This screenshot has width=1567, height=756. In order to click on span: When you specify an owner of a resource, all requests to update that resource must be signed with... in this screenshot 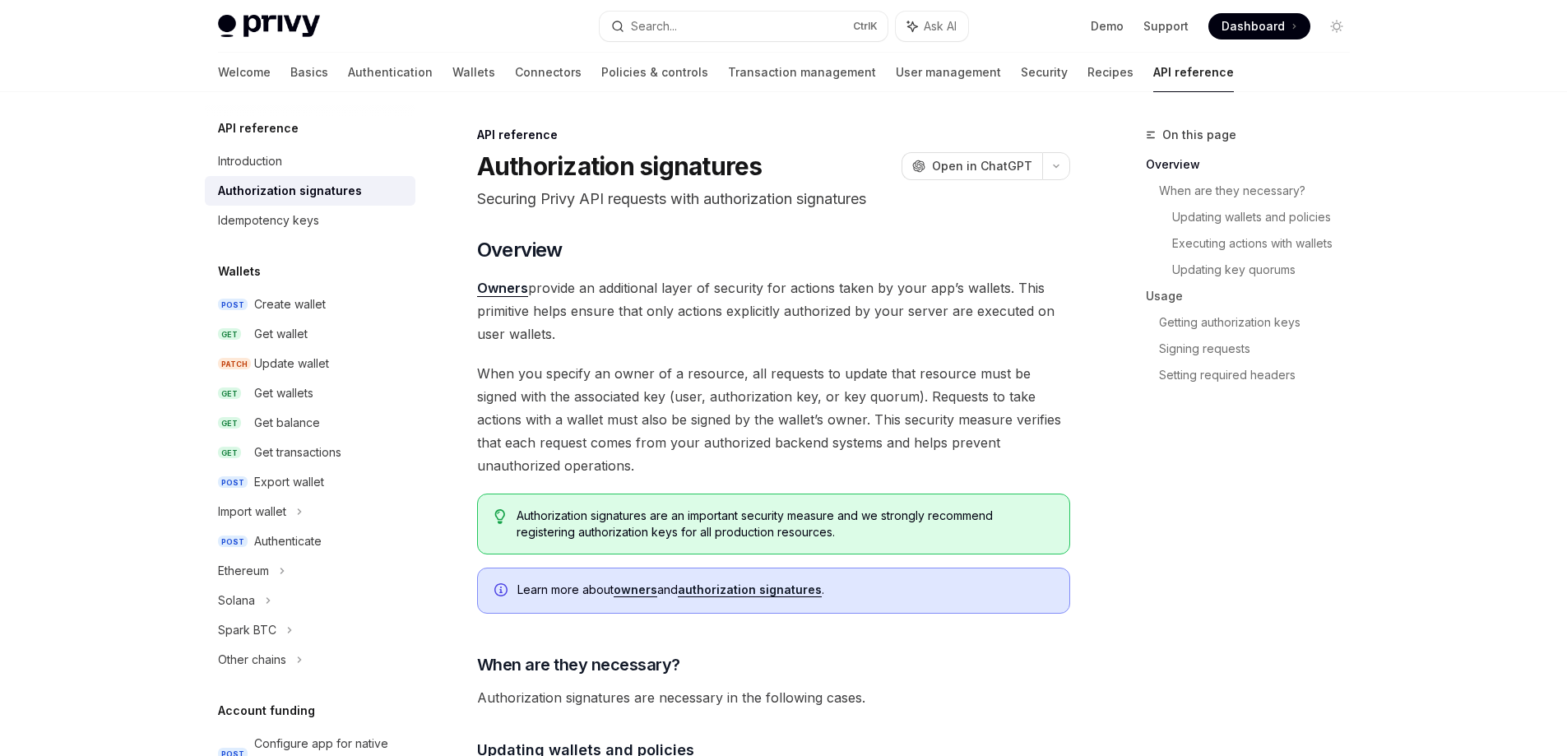, I will do `click(773, 420)`.